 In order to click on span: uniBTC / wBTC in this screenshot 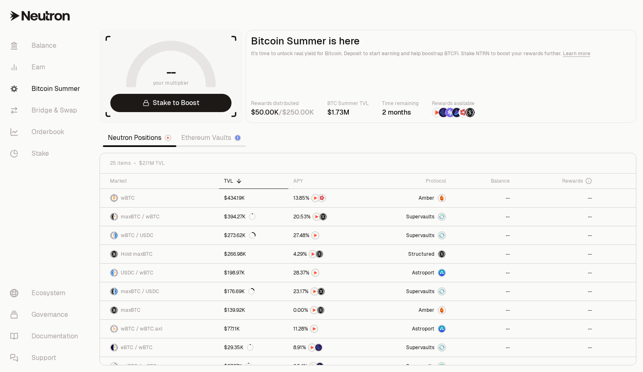, I will do `click(139, 366)`.